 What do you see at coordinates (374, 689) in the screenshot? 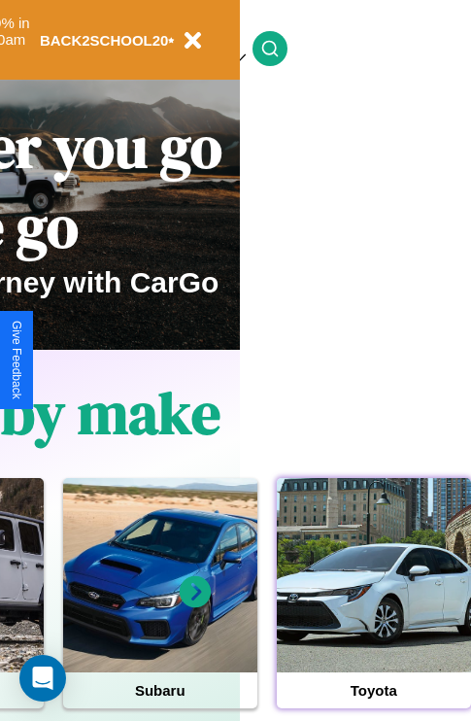
I see `h4: Toyota` at bounding box center [374, 689].